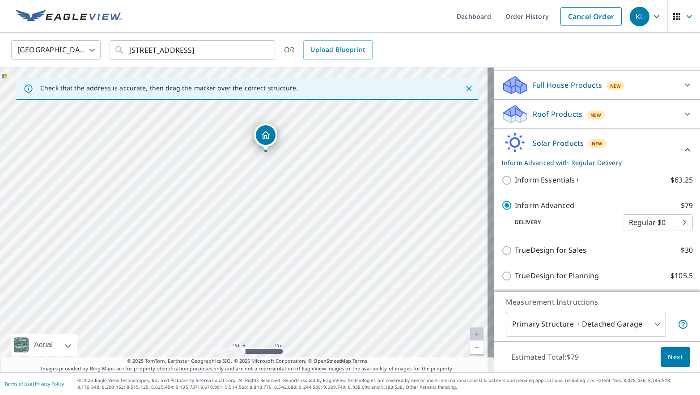 The image size is (700, 395). Describe the element at coordinates (169, 88) in the screenshot. I see `p: Check that the address is accurate, then drag the marker over the correct structure.` at that location.